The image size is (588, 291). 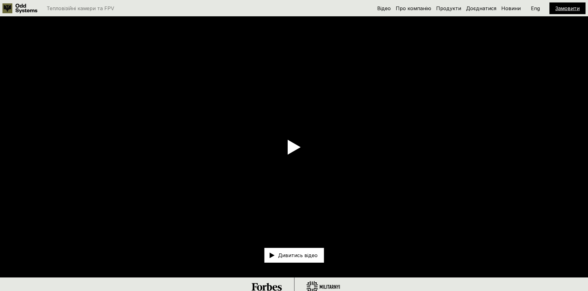 What do you see at coordinates (384, 8) in the screenshot?
I see `a: Відео` at bounding box center [384, 8].